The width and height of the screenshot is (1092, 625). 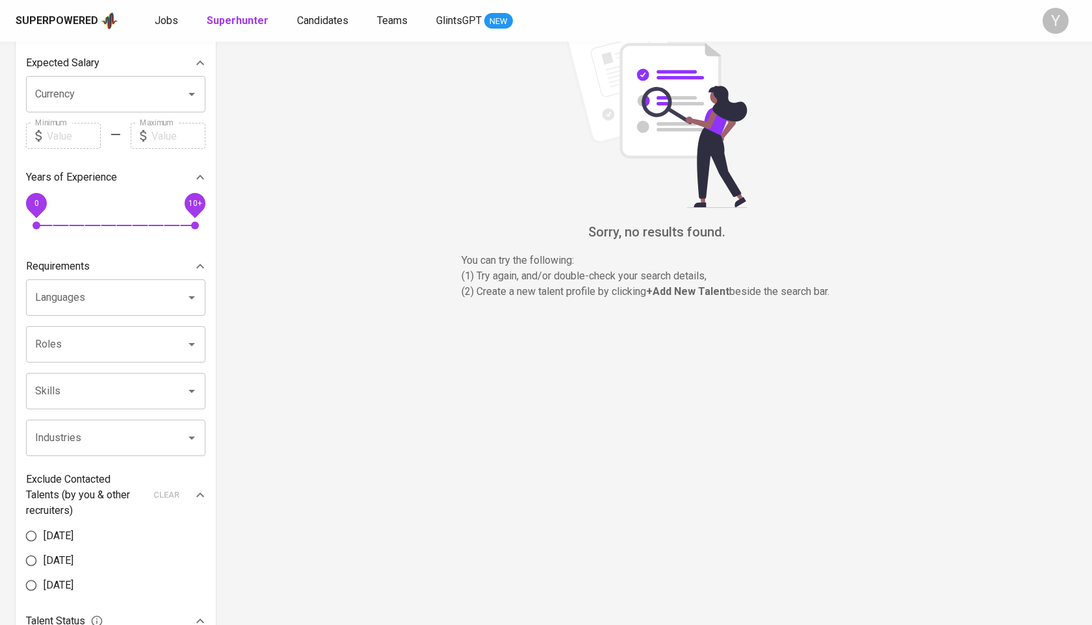 What do you see at coordinates (116, 495) in the screenshot?
I see `div: Exclude Contacted Talents (by you & other recruiters)clear` at bounding box center [116, 495].